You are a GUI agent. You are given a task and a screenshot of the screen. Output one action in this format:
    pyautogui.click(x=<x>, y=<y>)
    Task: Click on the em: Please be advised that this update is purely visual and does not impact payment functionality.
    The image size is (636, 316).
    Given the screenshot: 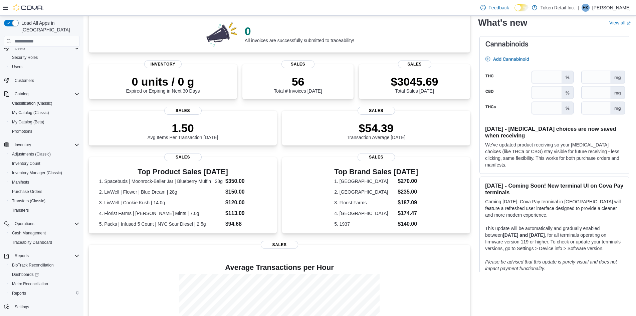 What is the action you would take?
    pyautogui.click(x=551, y=264)
    